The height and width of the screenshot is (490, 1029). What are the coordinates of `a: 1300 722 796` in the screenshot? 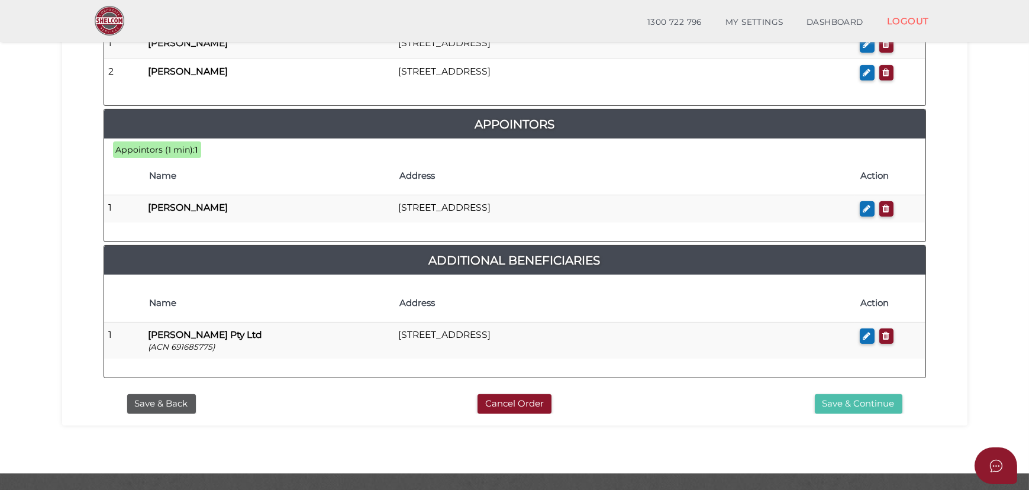 It's located at (674, 22).